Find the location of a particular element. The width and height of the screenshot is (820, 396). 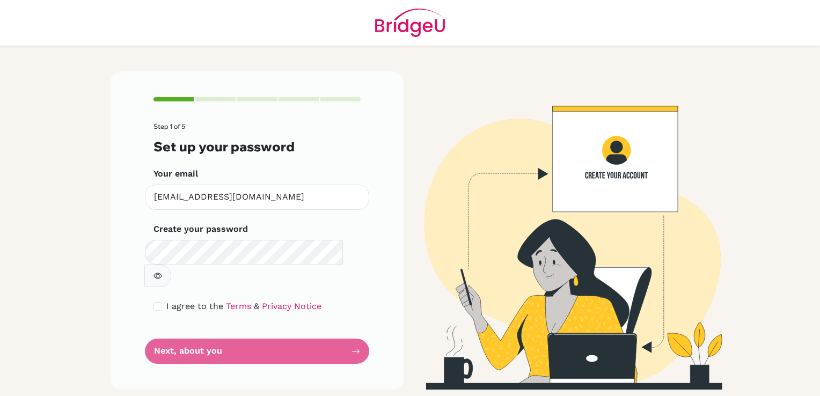

a: Terms is located at coordinates (238, 306).